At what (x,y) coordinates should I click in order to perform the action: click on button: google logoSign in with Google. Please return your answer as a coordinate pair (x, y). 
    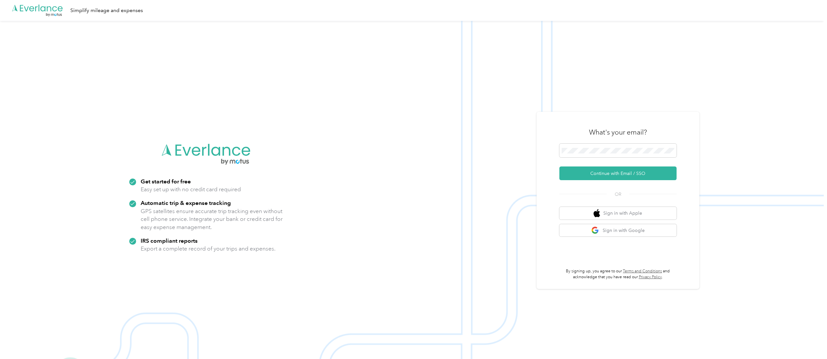
    Looking at the image, I should click on (618, 230).